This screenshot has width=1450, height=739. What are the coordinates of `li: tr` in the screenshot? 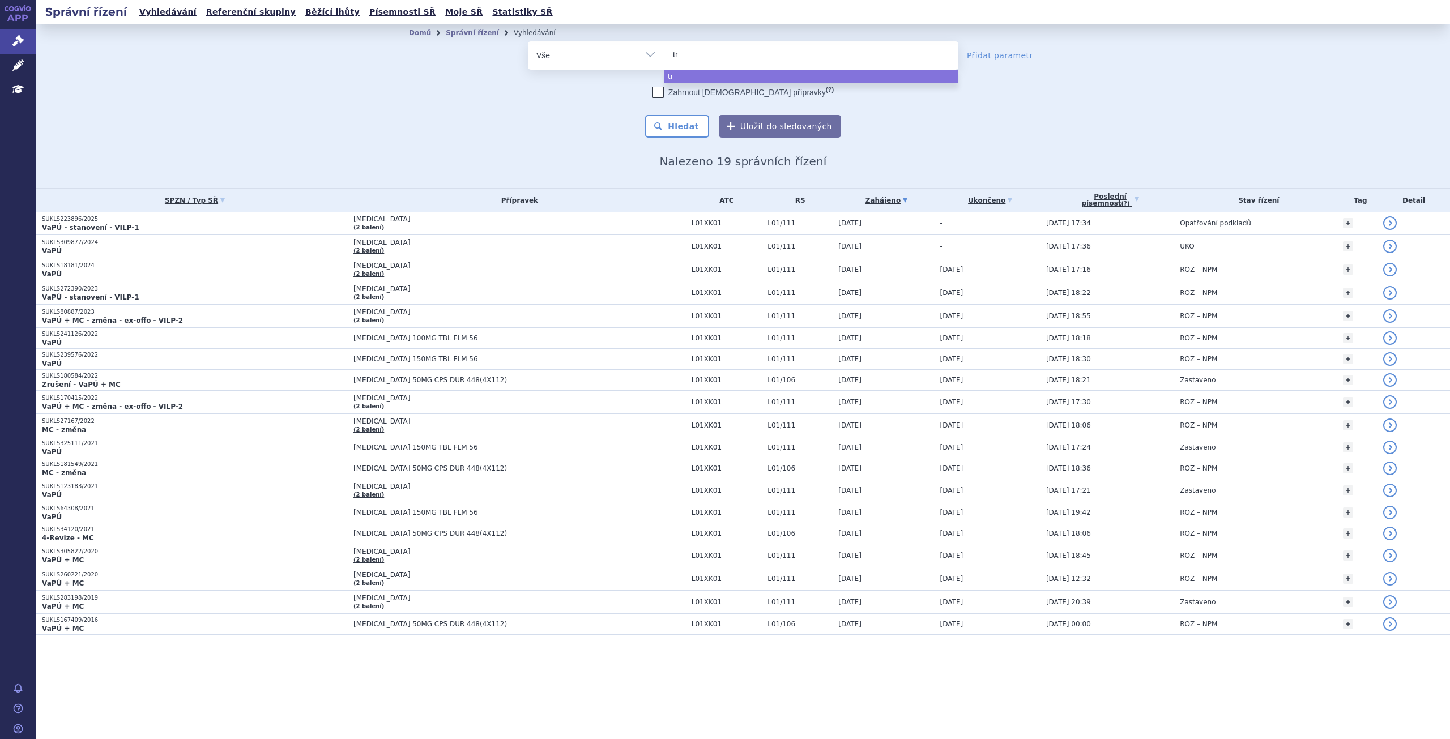 It's located at (811, 76).